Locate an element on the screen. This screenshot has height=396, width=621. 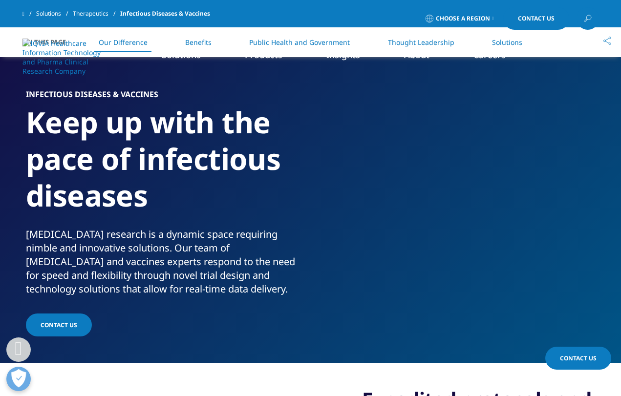
a: Insights is located at coordinates (343, 55).